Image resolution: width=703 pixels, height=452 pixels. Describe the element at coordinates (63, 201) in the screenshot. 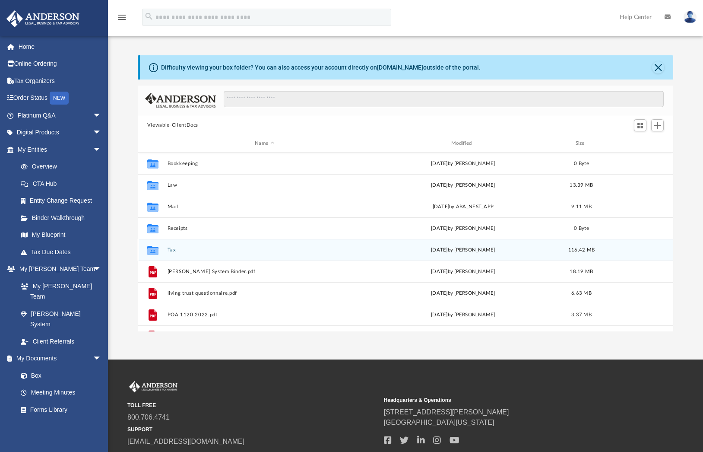

I see `a: Entity Change Request` at that location.